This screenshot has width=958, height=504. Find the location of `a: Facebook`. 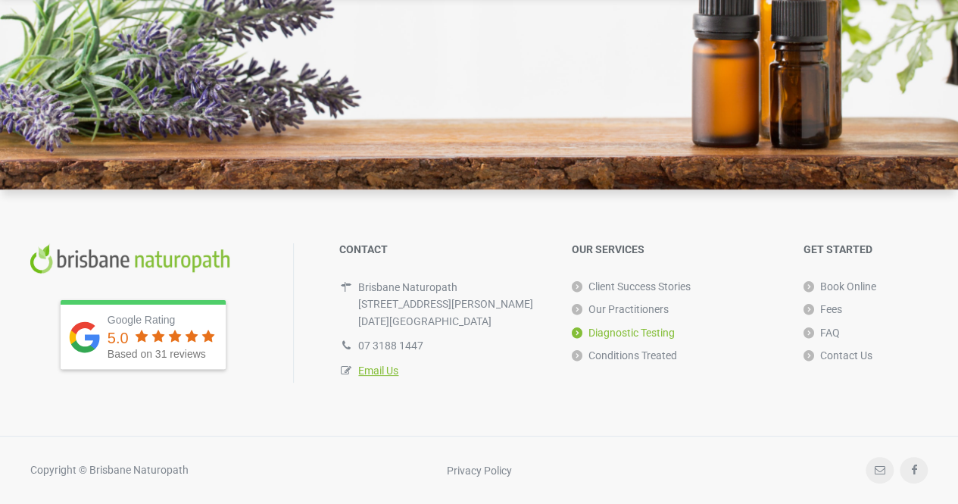

a: Facebook is located at coordinates (914, 470).